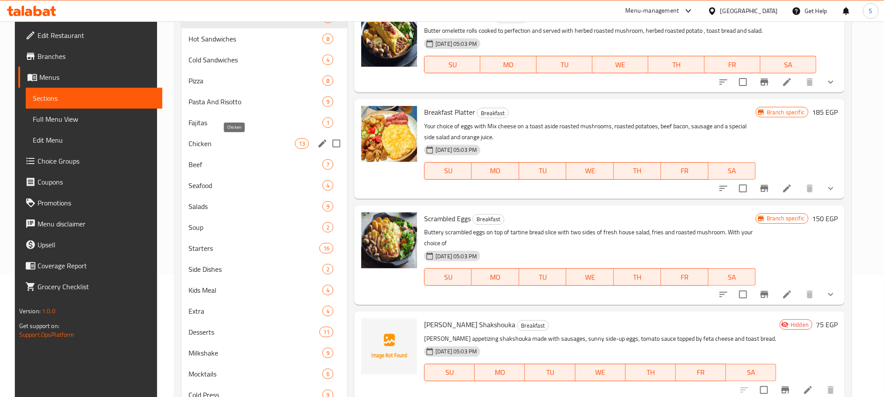 The image size is (884, 397). Describe the element at coordinates (255, 311) in the screenshot. I see `div: Extra` at that location.